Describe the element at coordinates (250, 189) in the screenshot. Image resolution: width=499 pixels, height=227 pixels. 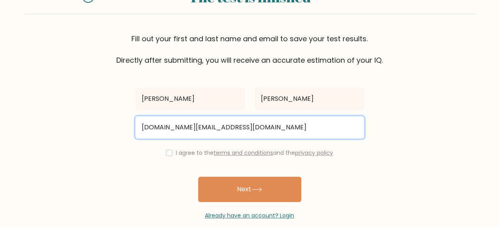
I see `button: Next` at that location.